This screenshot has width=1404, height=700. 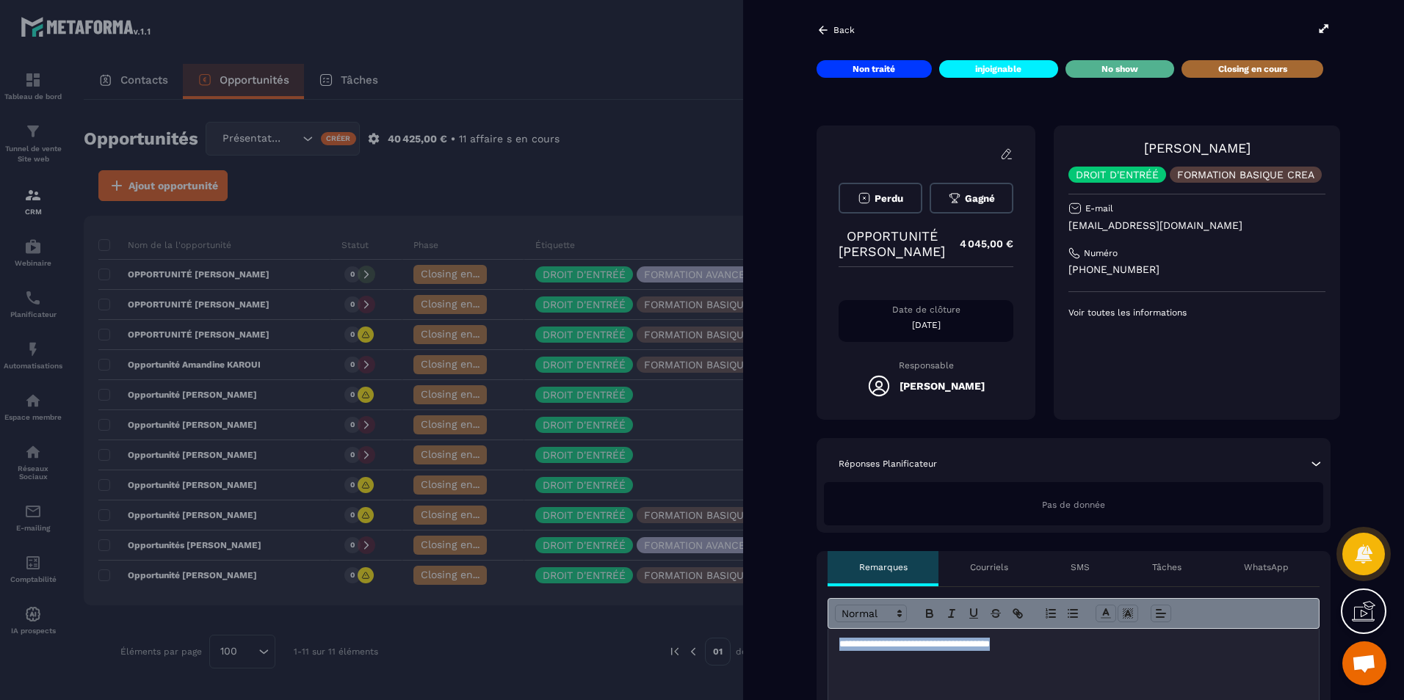 What do you see at coordinates (1197, 313) in the screenshot?
I see `p: Voir toutes les informations` at bounding box center [1197, 313].